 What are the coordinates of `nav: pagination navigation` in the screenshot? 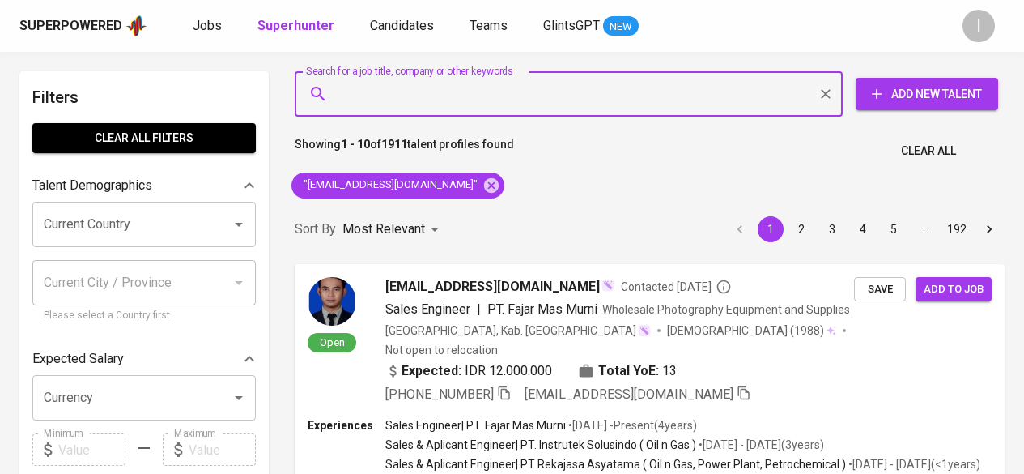 It's located at (864, 229).